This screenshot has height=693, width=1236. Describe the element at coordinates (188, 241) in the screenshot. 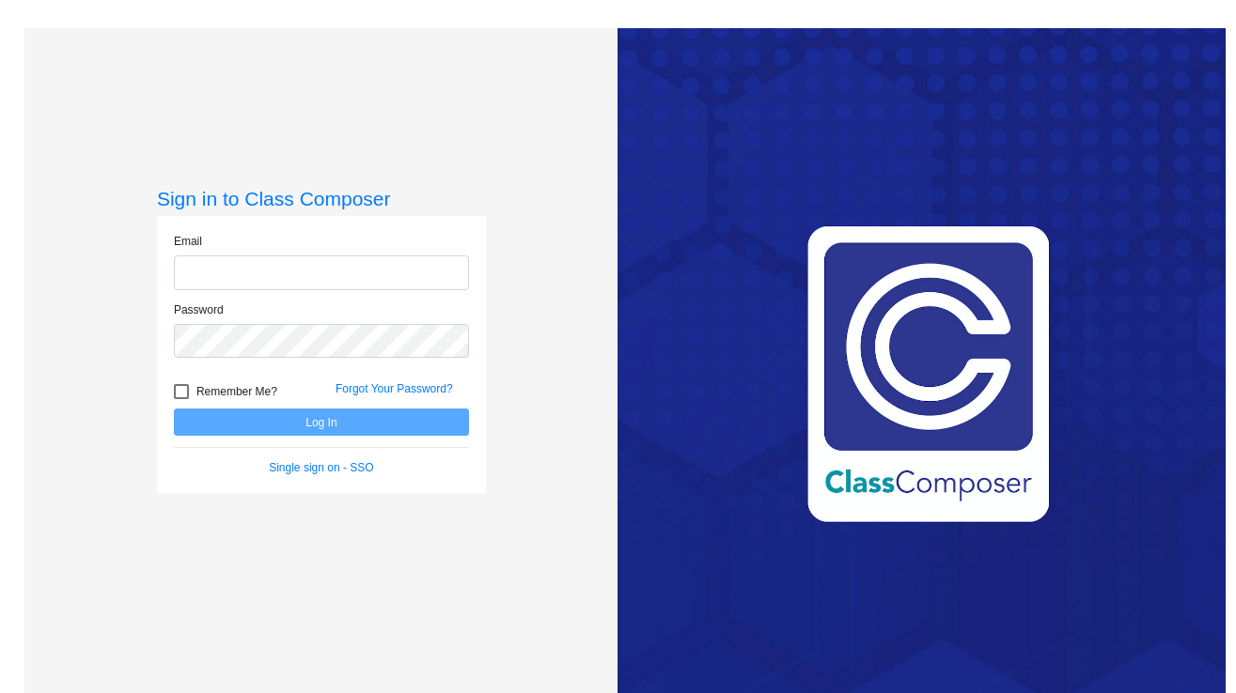

I see `label: Email` at that location.